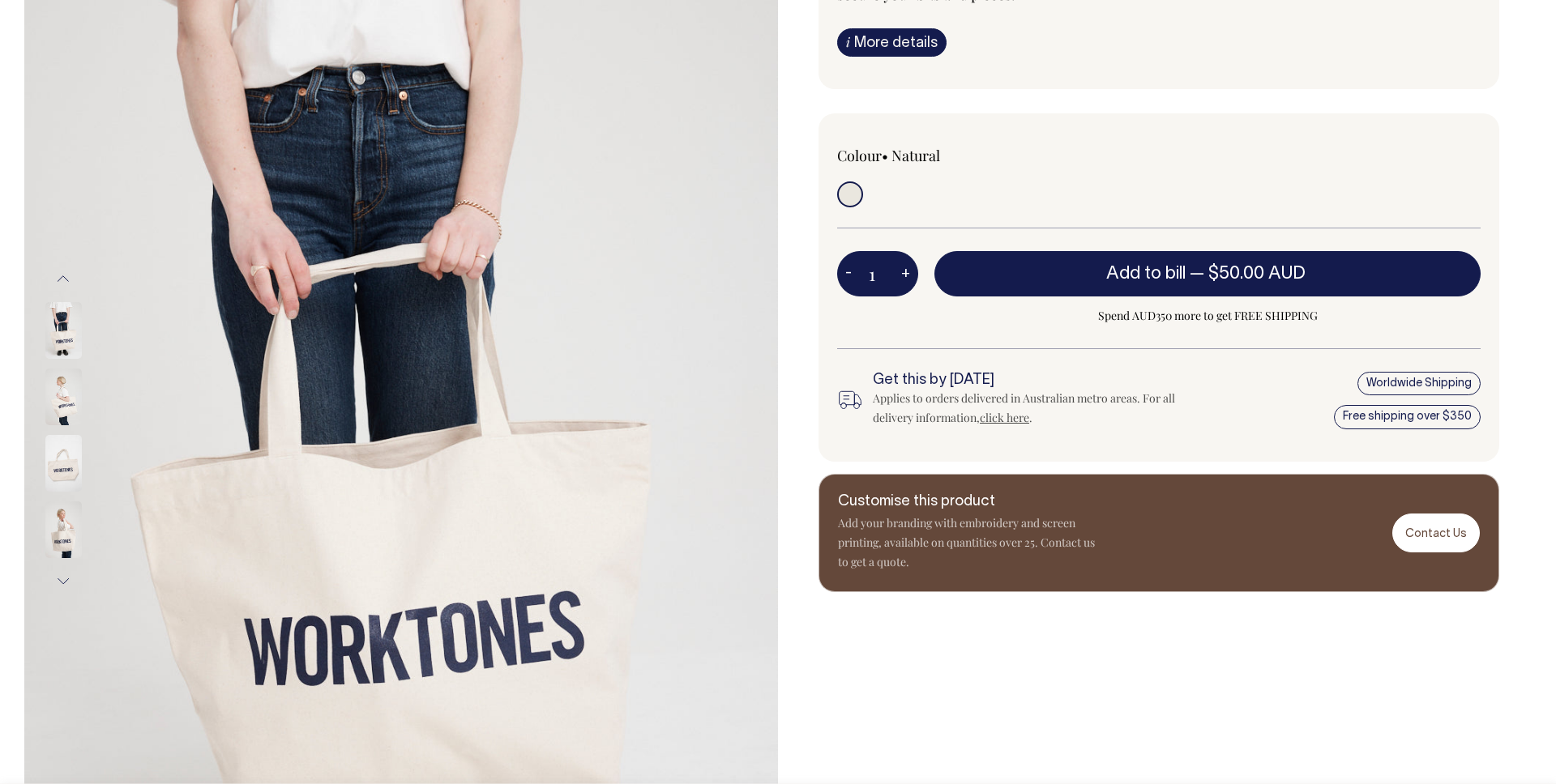 Image resolution: width=1556 pixels, height=784 pixels. Describe the element at coordinates (892, 42) in the screenshot. I see `a: iMore details` at that location.